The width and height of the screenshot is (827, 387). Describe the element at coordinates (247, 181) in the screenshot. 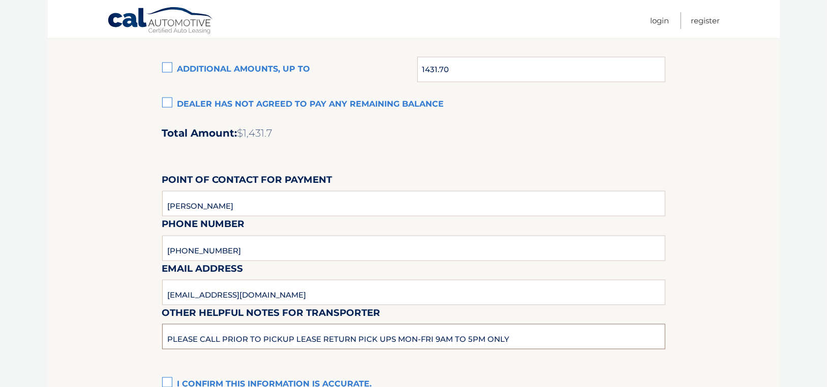

I see `label: Point of Contact for Payment` at that location.